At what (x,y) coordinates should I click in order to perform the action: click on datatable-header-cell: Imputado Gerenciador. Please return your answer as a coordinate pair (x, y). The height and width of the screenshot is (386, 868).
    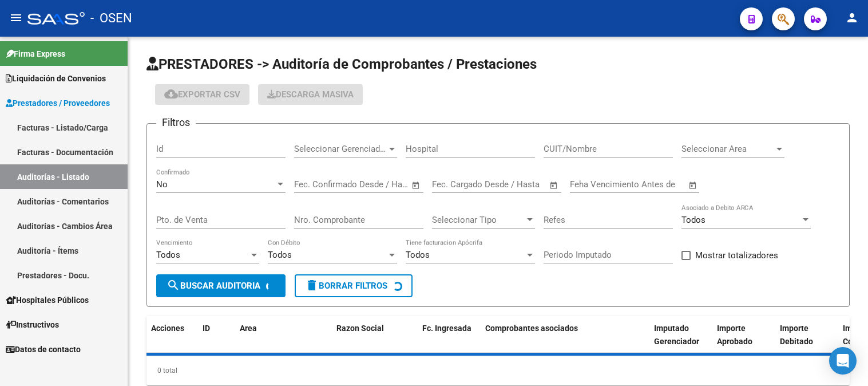
    Looking at the image, I should click on (681, 341).